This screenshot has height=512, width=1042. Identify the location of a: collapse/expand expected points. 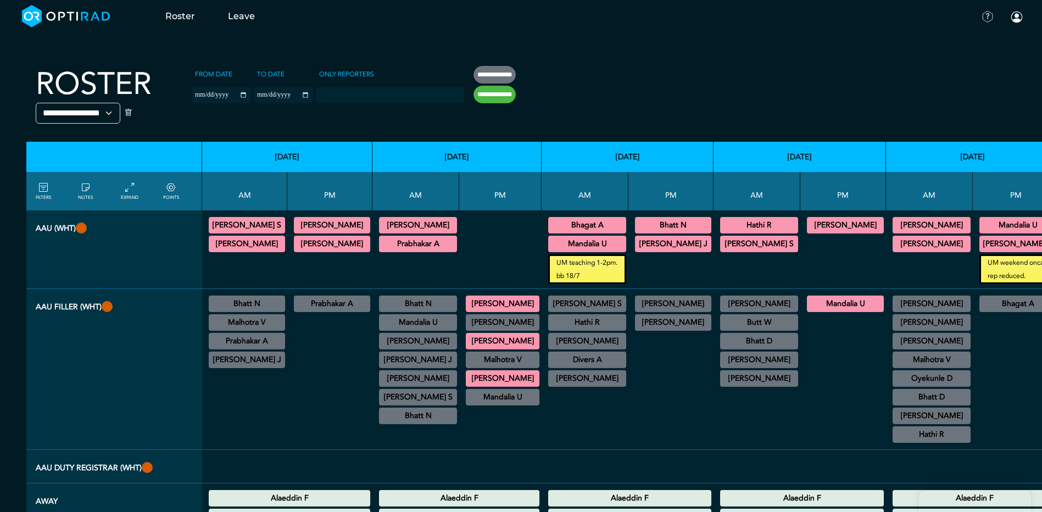
(171, 191).